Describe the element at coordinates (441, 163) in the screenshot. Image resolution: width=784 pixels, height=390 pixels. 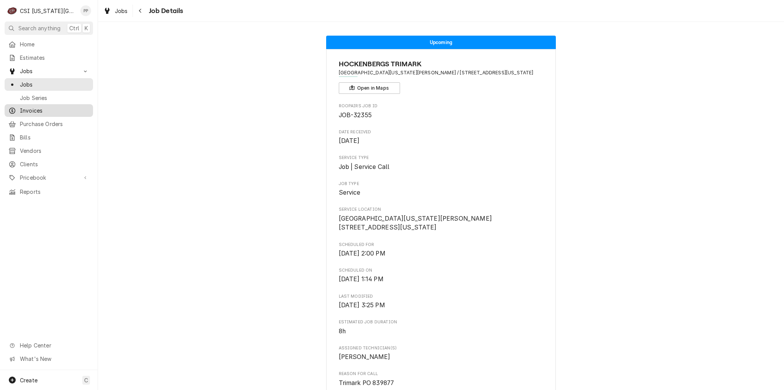
I see `div: Service Type` at that location.